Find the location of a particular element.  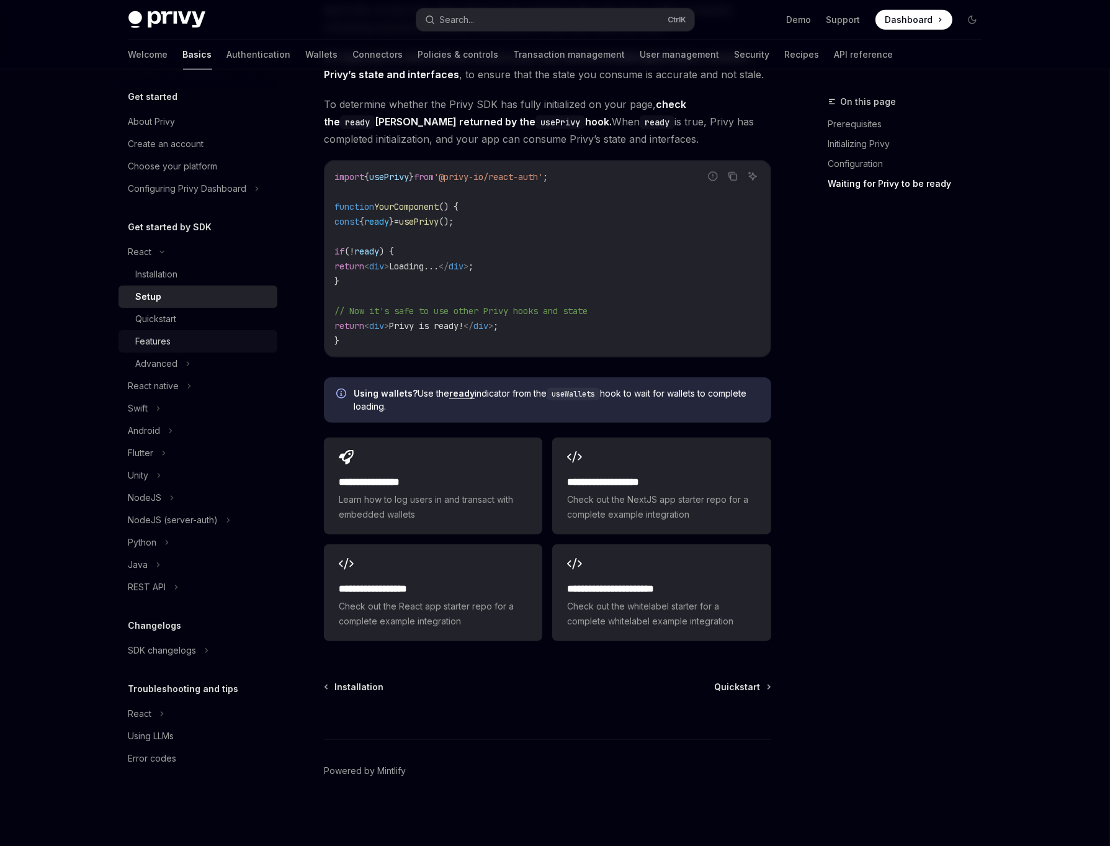

div: Features is located at coordinates (153, 341).